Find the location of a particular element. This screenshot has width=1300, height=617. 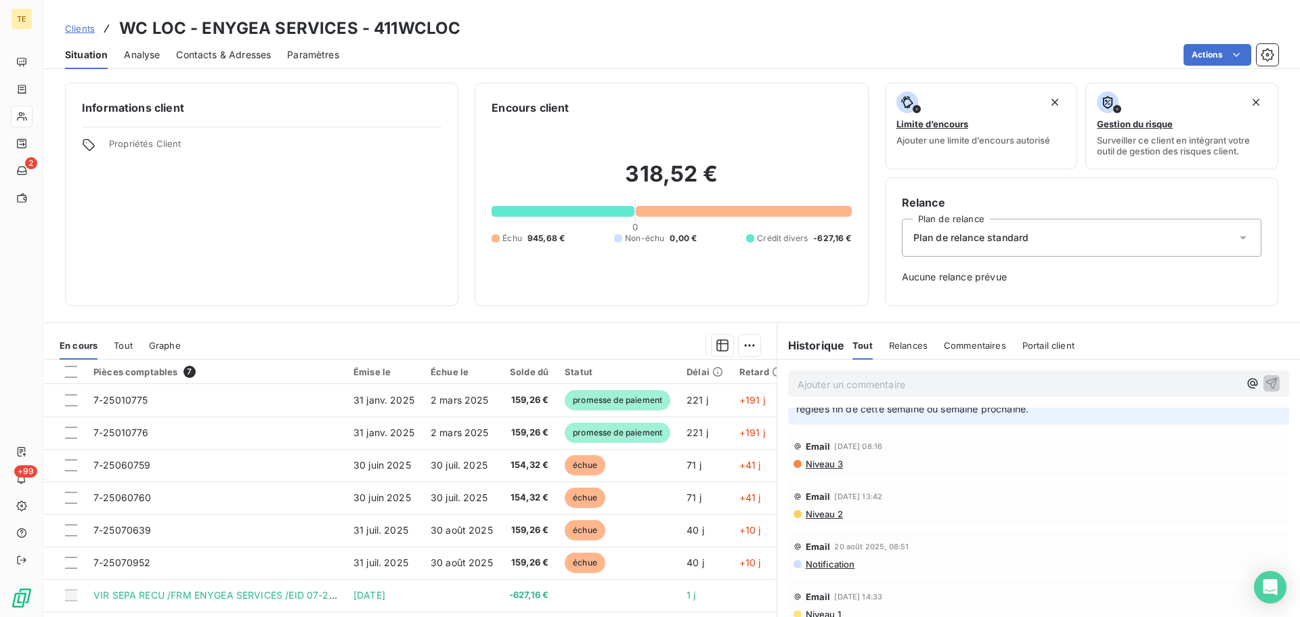

span: 7-25010776 is located at coordinates (121, 432).